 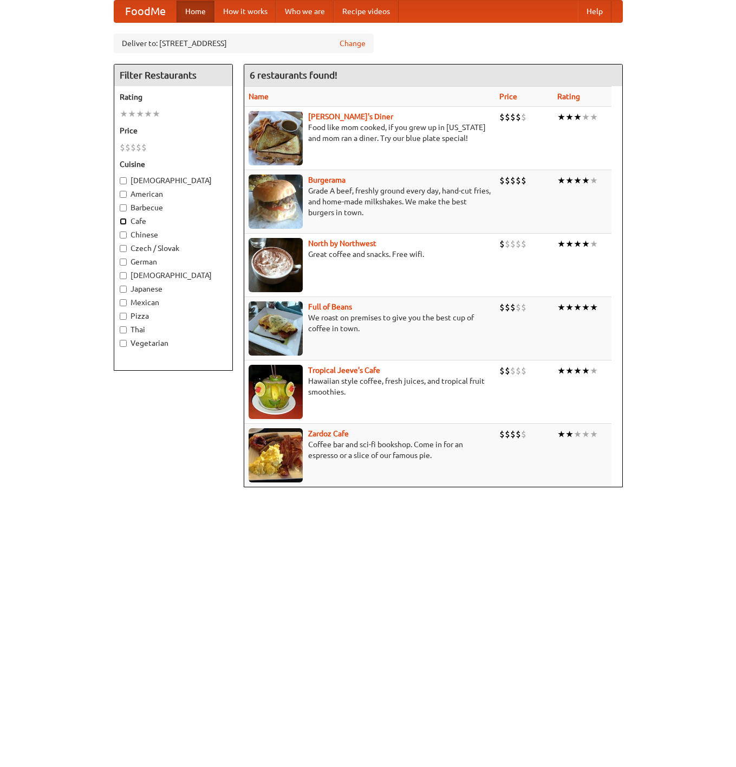 I want to click on label: Vegetarian, so click(x=173, y=343).